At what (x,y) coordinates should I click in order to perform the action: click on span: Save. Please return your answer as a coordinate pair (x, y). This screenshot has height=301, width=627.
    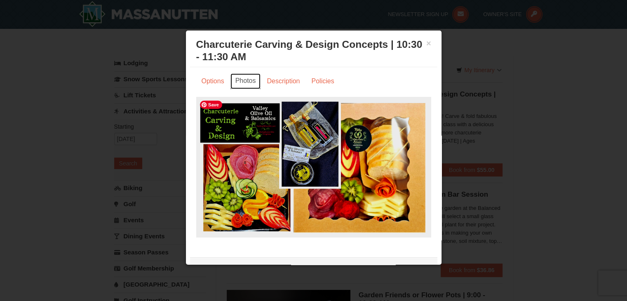
    Looking at the image, I should click on (211, 105).